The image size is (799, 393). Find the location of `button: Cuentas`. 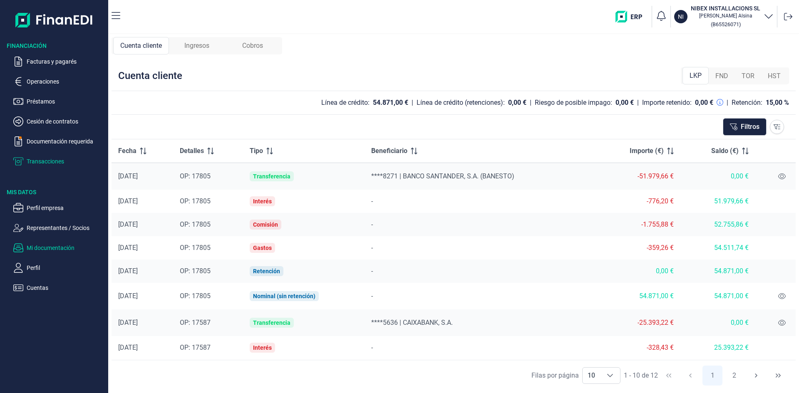

button: Cuentas is located at coordinates (59, 288).